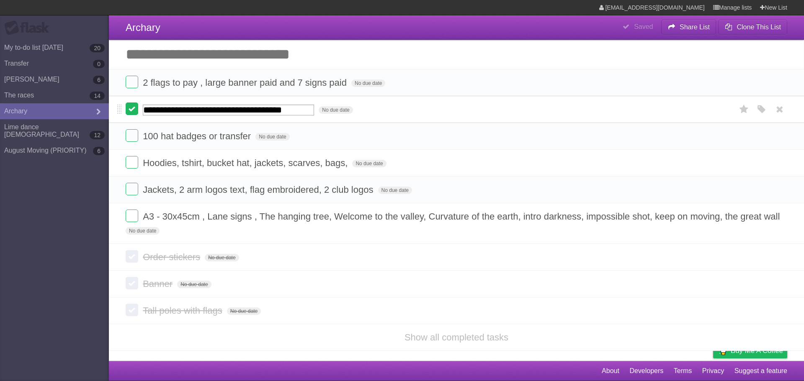  I want to click on a: Developers, so click(646, 371).